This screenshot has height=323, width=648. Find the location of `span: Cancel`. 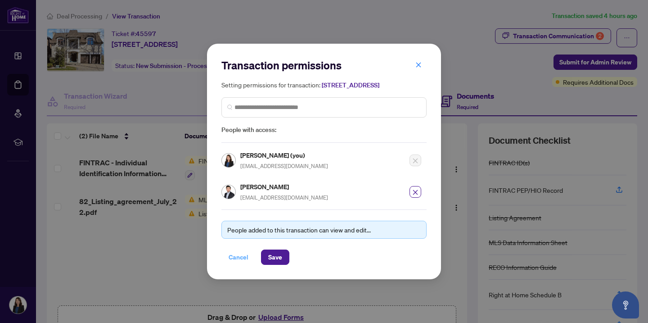

span: Cancel is located at coordinates (239, 257).